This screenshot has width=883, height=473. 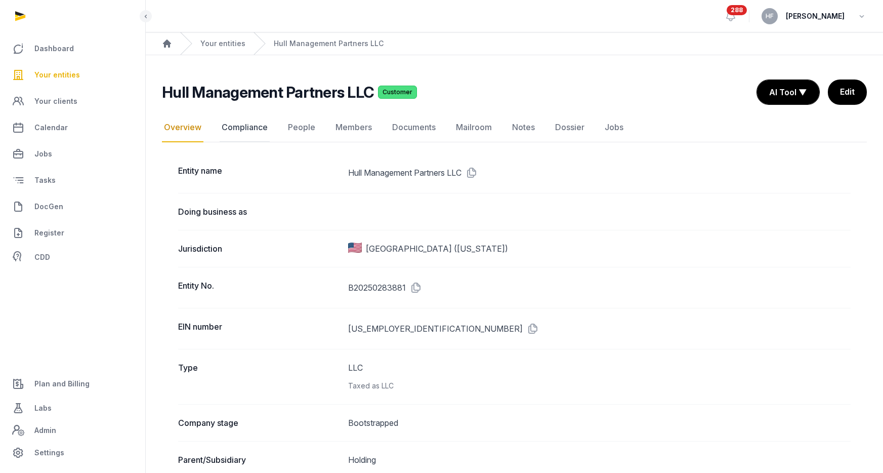 I want to click on span: Your entities, so click(x=57, y=75).